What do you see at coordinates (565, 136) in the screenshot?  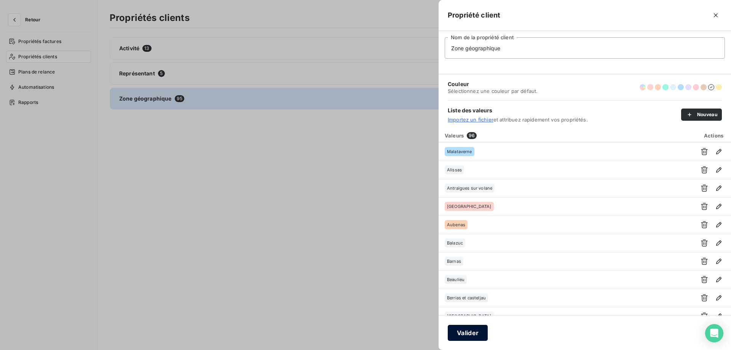 I see `div: Valeurs` at bounding box center [565, 136].